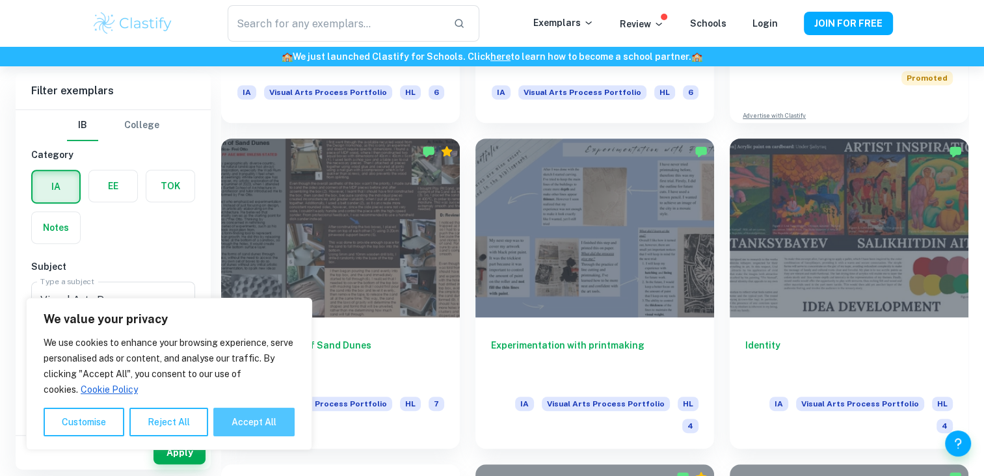 The height and width of the screenshot is (476, 984). What do you see at coordinates (169, 319) in the screenshot?
I see `p: We value your privacy` at bounding box center [169, 319].